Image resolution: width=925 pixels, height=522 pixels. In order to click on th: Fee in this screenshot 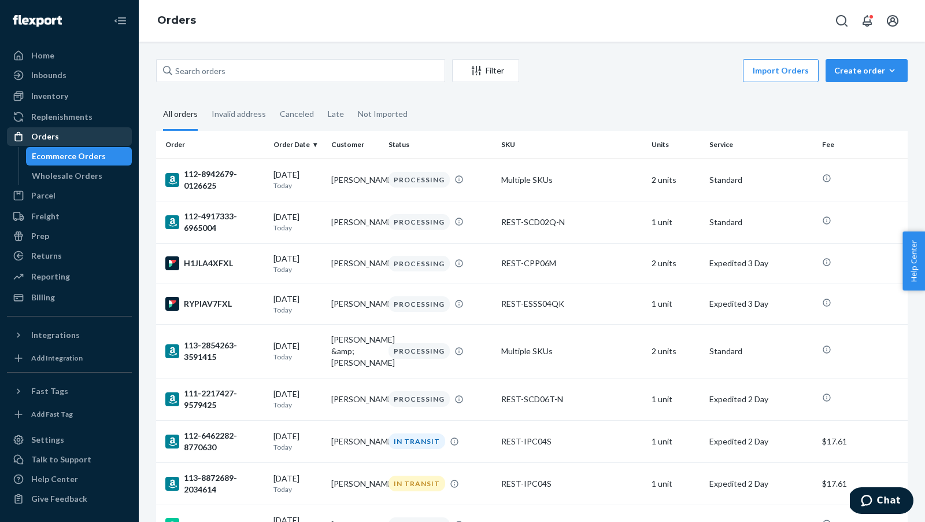, I will do `click(863, 145)`.